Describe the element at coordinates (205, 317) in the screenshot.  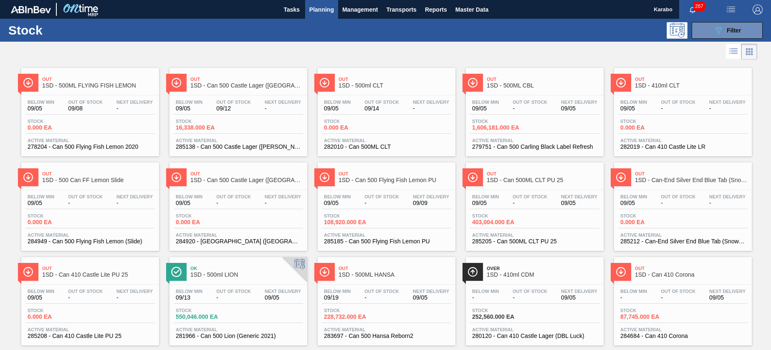
I see `span: 550,046.000 EA` at that location.